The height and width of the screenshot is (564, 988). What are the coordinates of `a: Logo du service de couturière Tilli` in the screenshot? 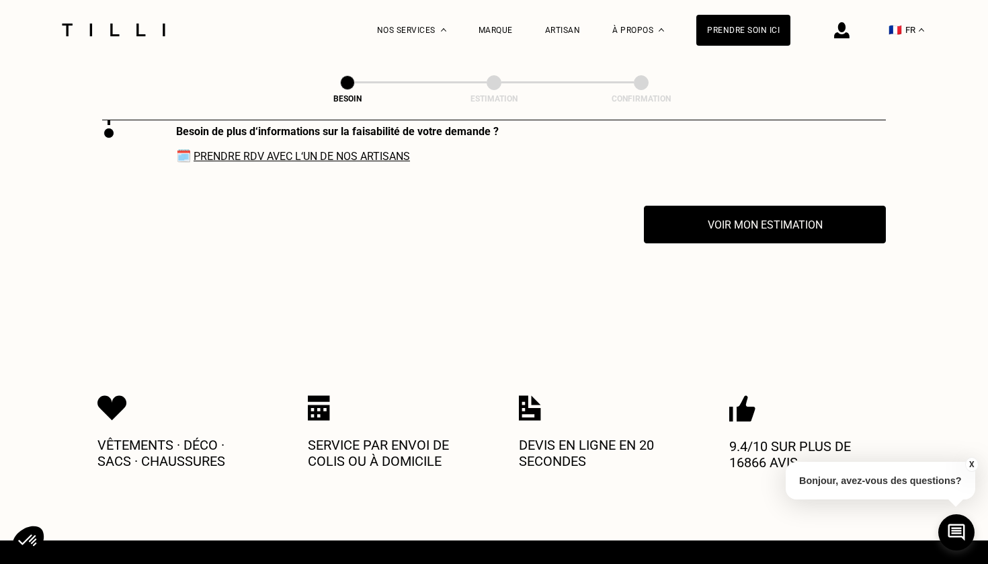 It's located at (114, 30).